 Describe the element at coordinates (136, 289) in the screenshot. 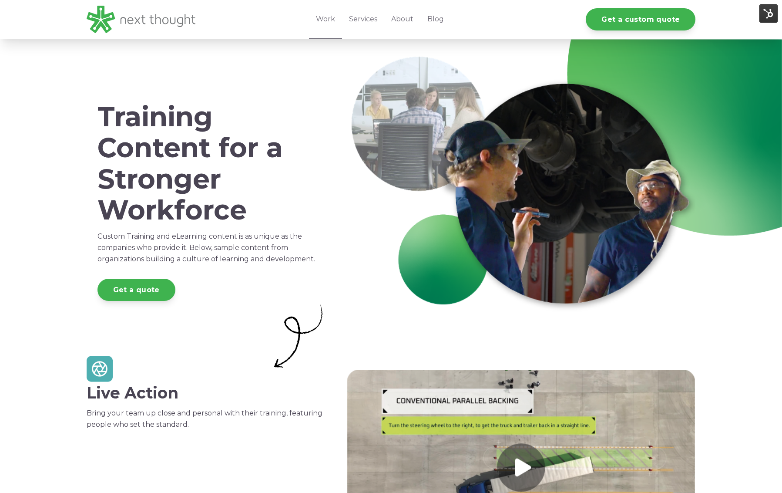

I see `a: Get a quote` at that location.